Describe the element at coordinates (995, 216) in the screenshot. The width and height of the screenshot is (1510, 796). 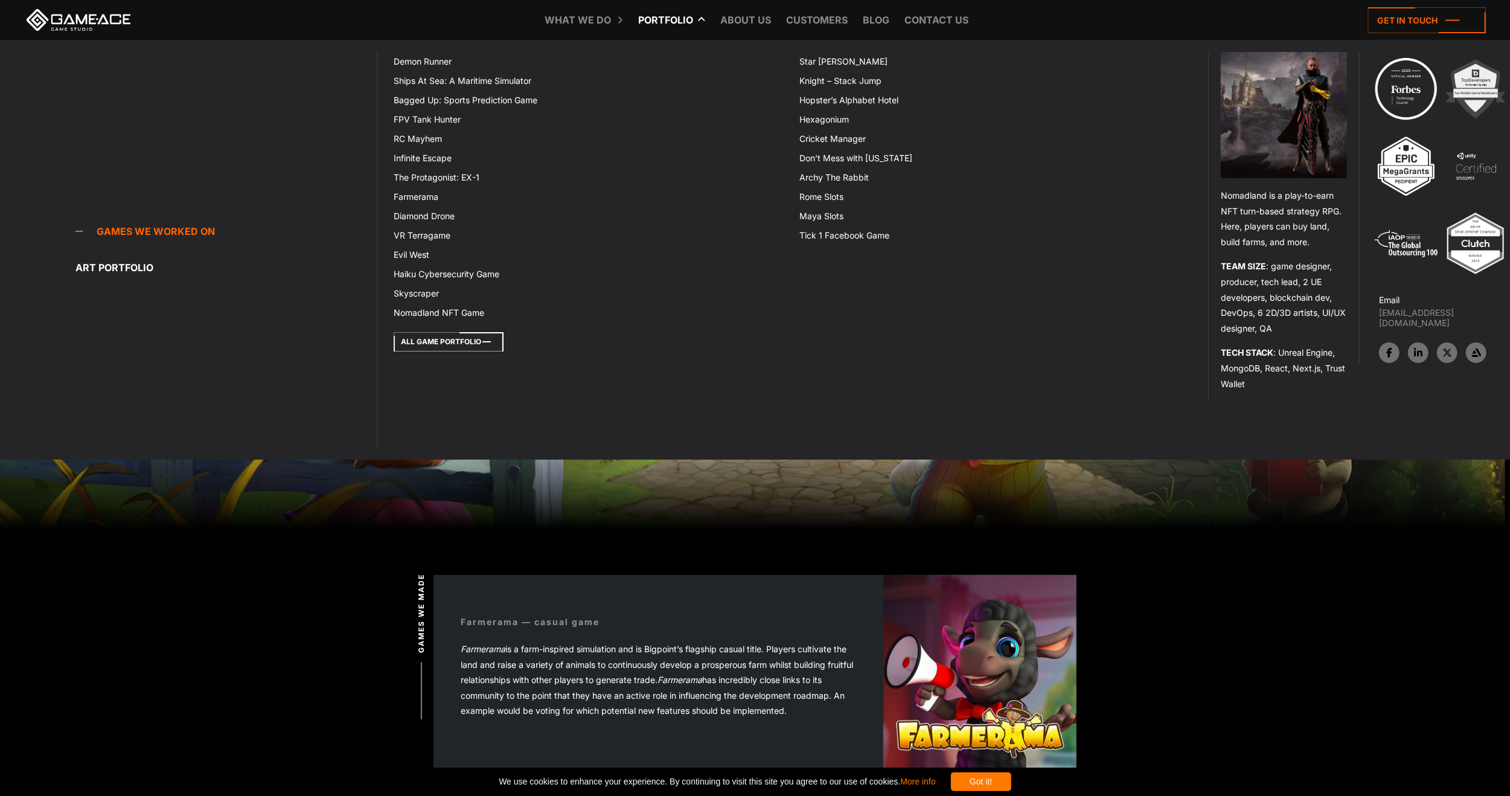
I see `a: Maya Slots` at that location.